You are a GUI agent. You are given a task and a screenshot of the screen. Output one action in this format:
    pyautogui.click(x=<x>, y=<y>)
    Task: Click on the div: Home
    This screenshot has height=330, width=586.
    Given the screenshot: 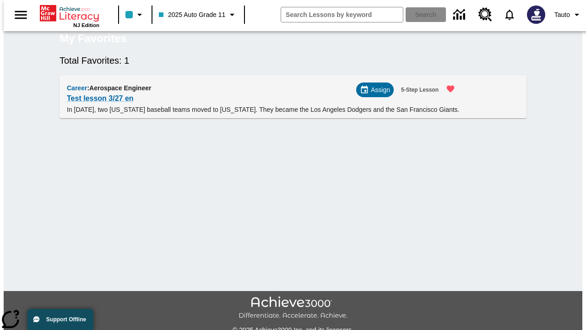 What is the action you would take?
    pyautogui.click(x=70, y=16)
    